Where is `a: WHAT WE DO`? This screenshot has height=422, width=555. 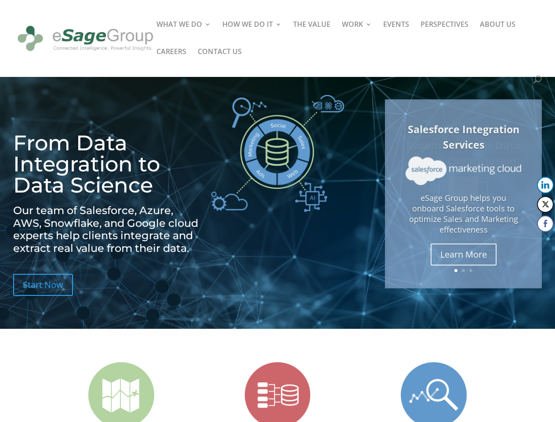 a: WHAT WE DO is located at coordinates (184, 35).